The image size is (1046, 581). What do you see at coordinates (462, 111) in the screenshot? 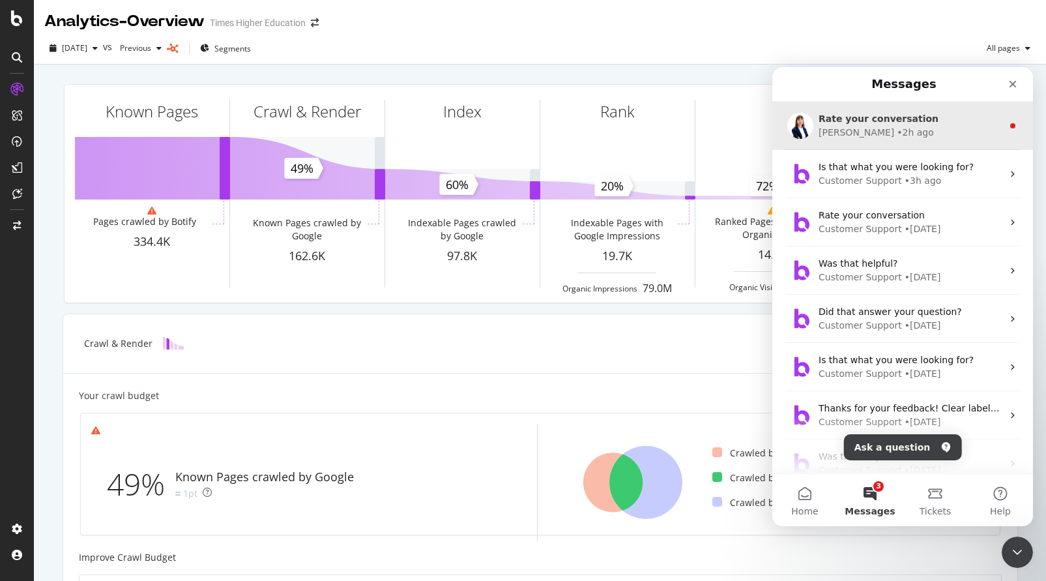
I see `div: Index` at bounding box center [462, 111].